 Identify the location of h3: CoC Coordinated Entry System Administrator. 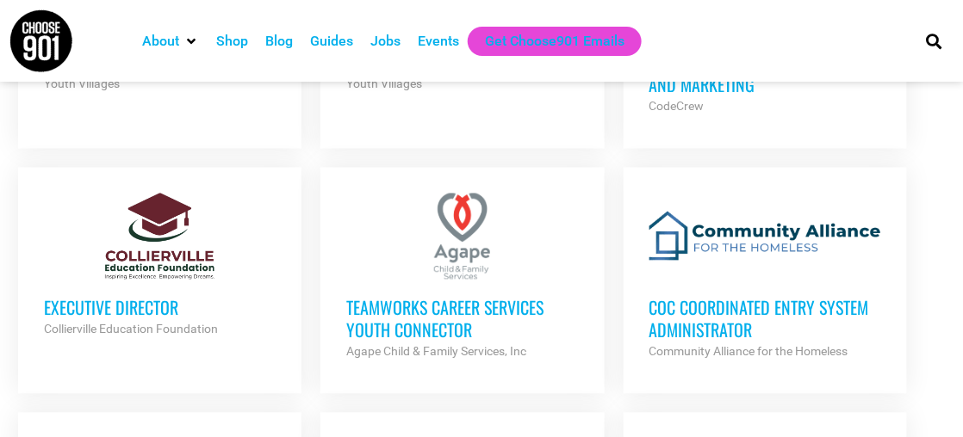
(765, 319).